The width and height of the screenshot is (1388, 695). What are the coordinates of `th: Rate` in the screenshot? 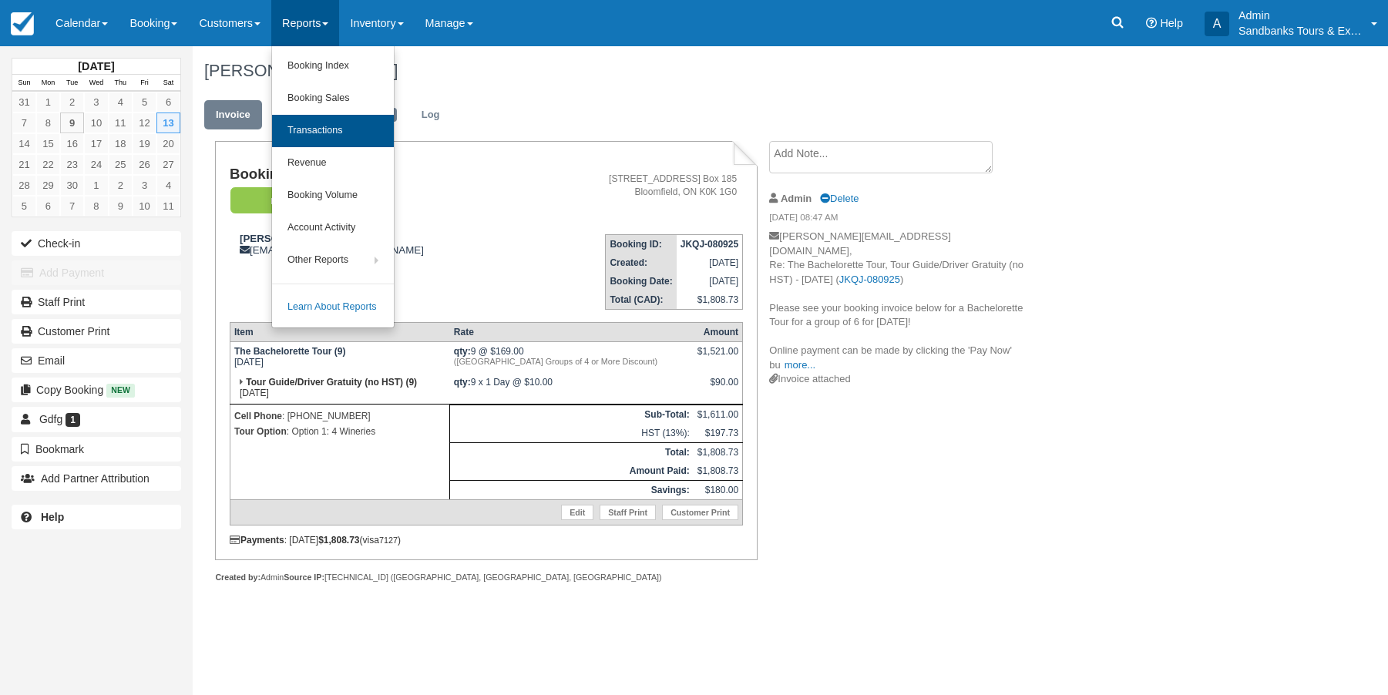 It's located at (572, 332).